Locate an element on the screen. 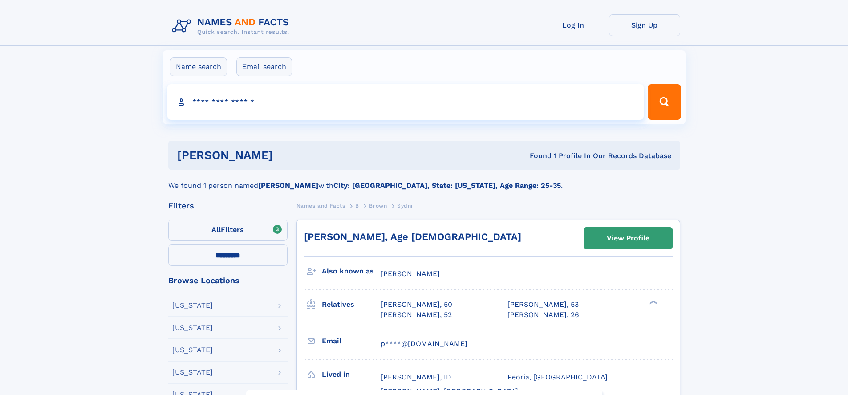 The width and height of the screenshot is (848, 395). a: B is located at coordinates (357, 205).